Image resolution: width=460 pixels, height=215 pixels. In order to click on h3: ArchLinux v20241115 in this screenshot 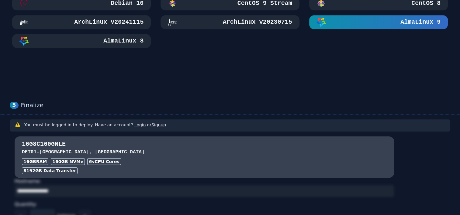, I will do `click(108, 22)`.